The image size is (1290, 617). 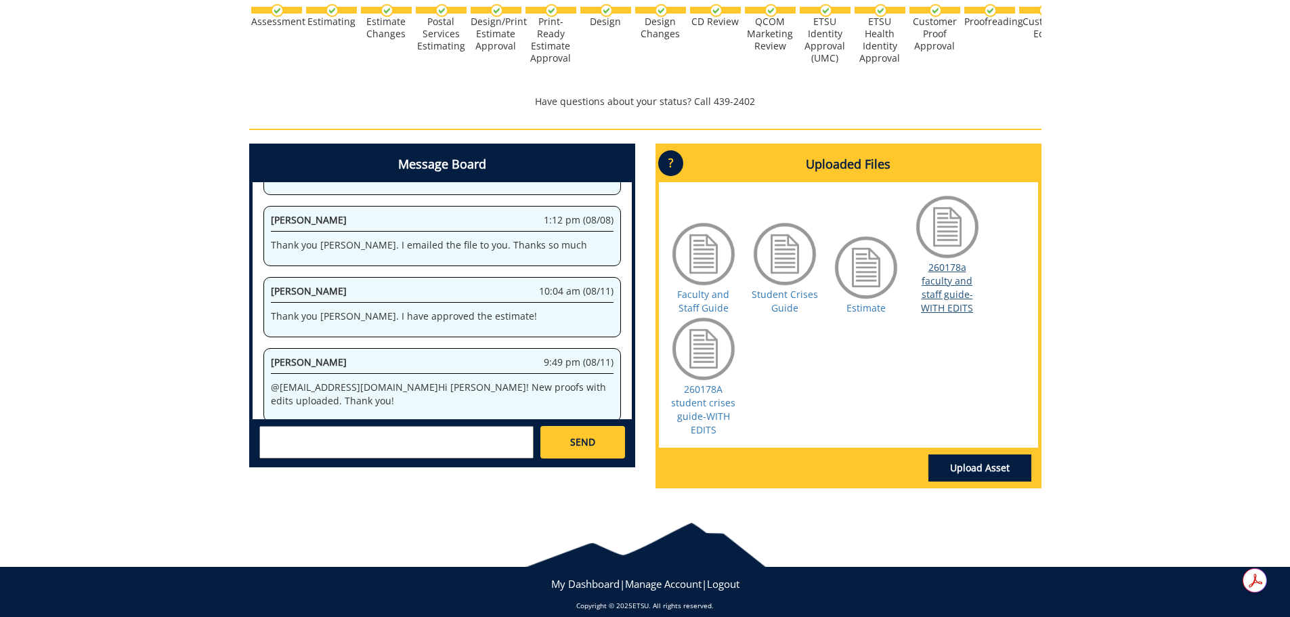 I want to click on a: Upload Asset, so click(x=980, y=468).